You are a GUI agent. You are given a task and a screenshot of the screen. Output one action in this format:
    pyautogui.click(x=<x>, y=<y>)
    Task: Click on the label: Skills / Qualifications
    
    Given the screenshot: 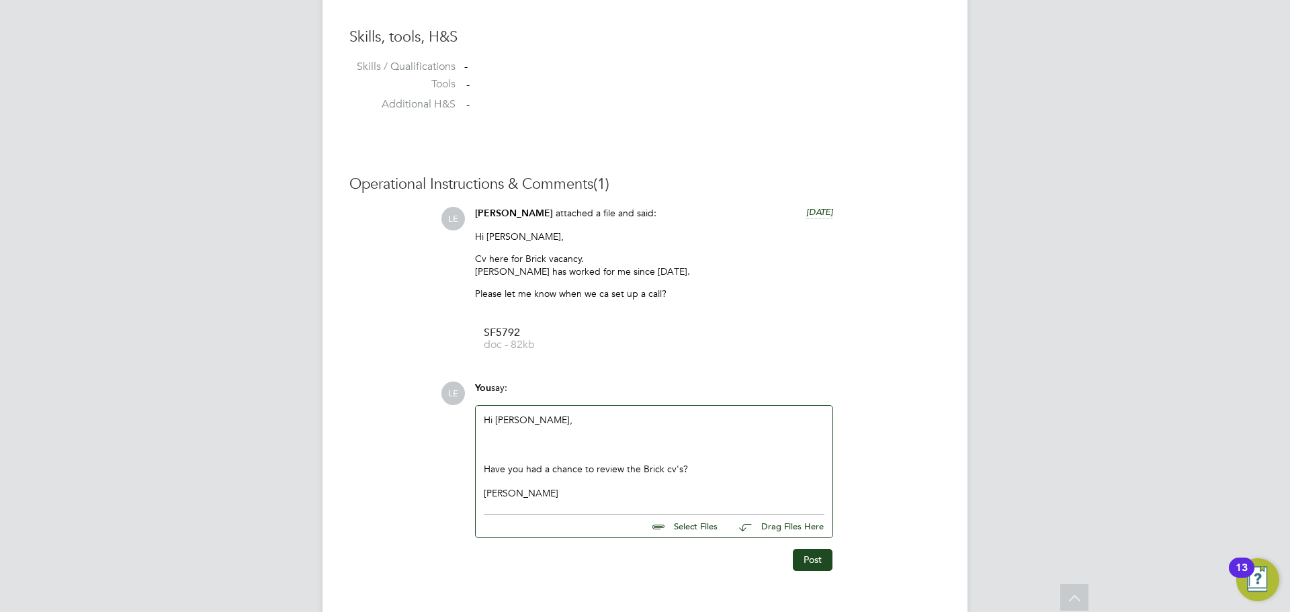 What is the action you would take?
    pyautogui.click(x=403, y=67)
    